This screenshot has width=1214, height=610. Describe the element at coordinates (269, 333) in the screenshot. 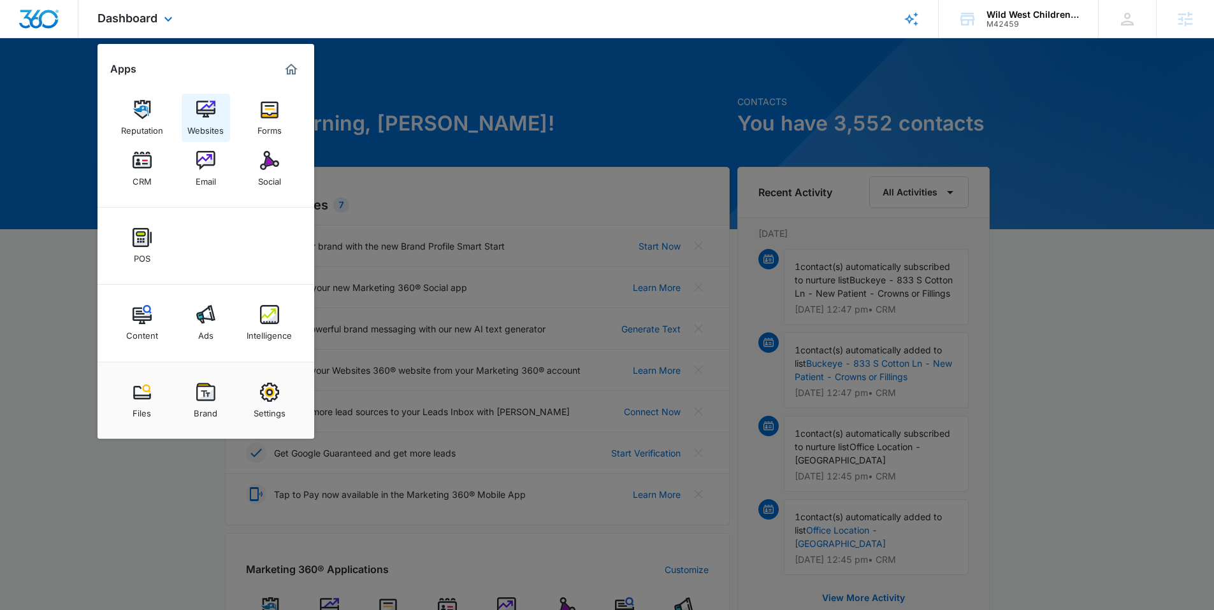

I see `div: Intelligence` at that location.